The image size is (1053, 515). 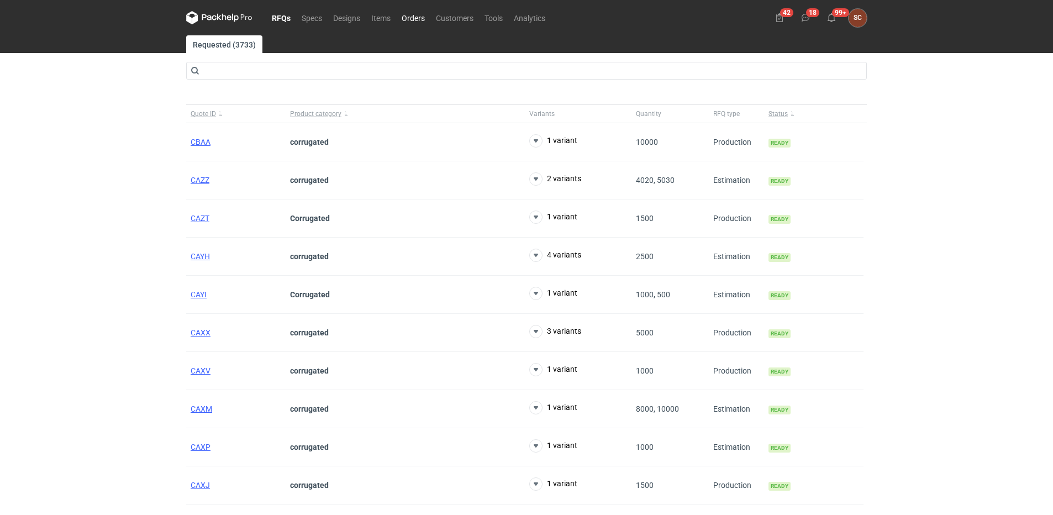 I want to click on button: SC, so click(x=857, y=18).